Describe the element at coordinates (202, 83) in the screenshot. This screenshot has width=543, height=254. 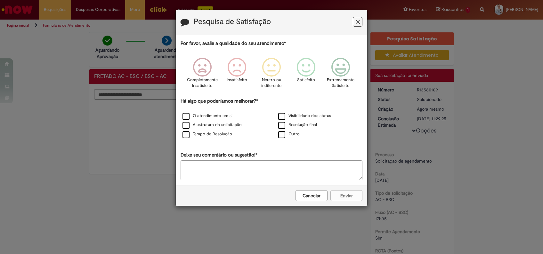
I see `p: Completamente Insatisfeito` at that location.